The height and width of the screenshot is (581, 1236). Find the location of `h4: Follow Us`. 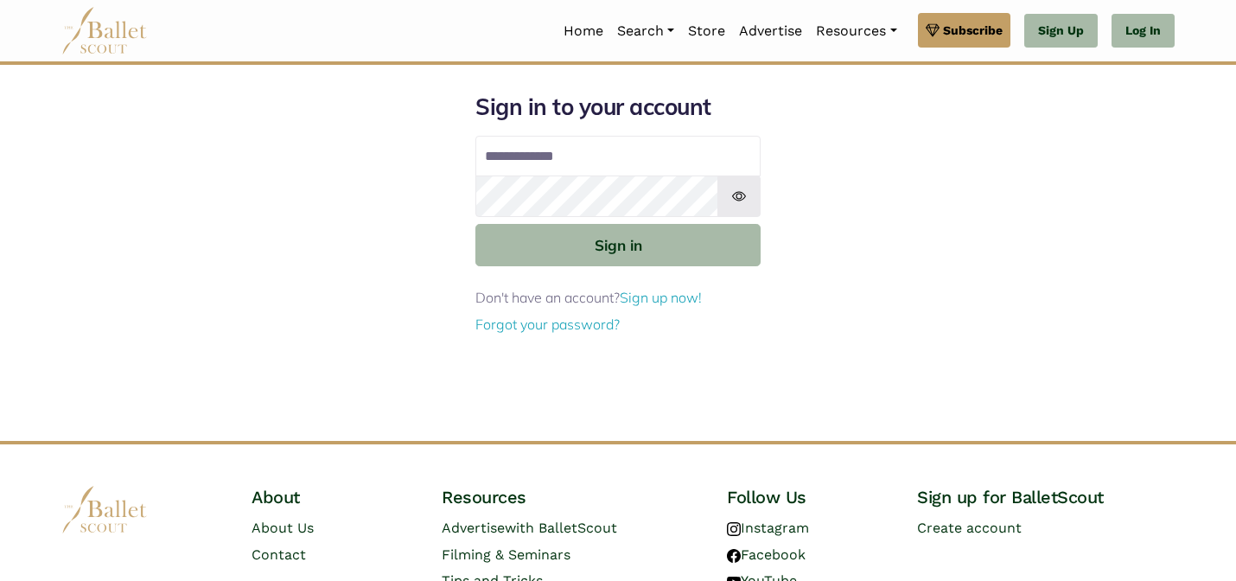

h4: Follow Us is located at coordinates (808, 497).